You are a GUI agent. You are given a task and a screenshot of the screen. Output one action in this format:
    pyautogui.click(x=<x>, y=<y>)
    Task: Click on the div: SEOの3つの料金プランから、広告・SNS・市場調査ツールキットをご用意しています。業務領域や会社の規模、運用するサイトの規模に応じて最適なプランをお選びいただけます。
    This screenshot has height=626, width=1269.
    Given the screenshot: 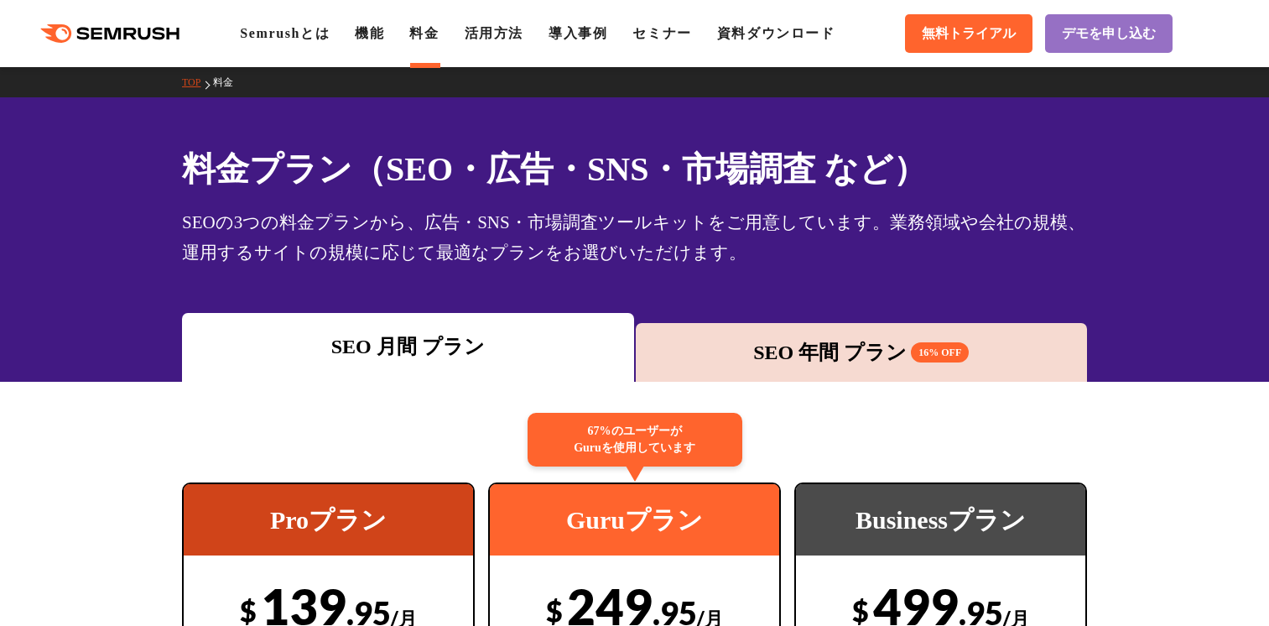 What is the action you would take?
    pyautogui.click(x=634, y=237)
    